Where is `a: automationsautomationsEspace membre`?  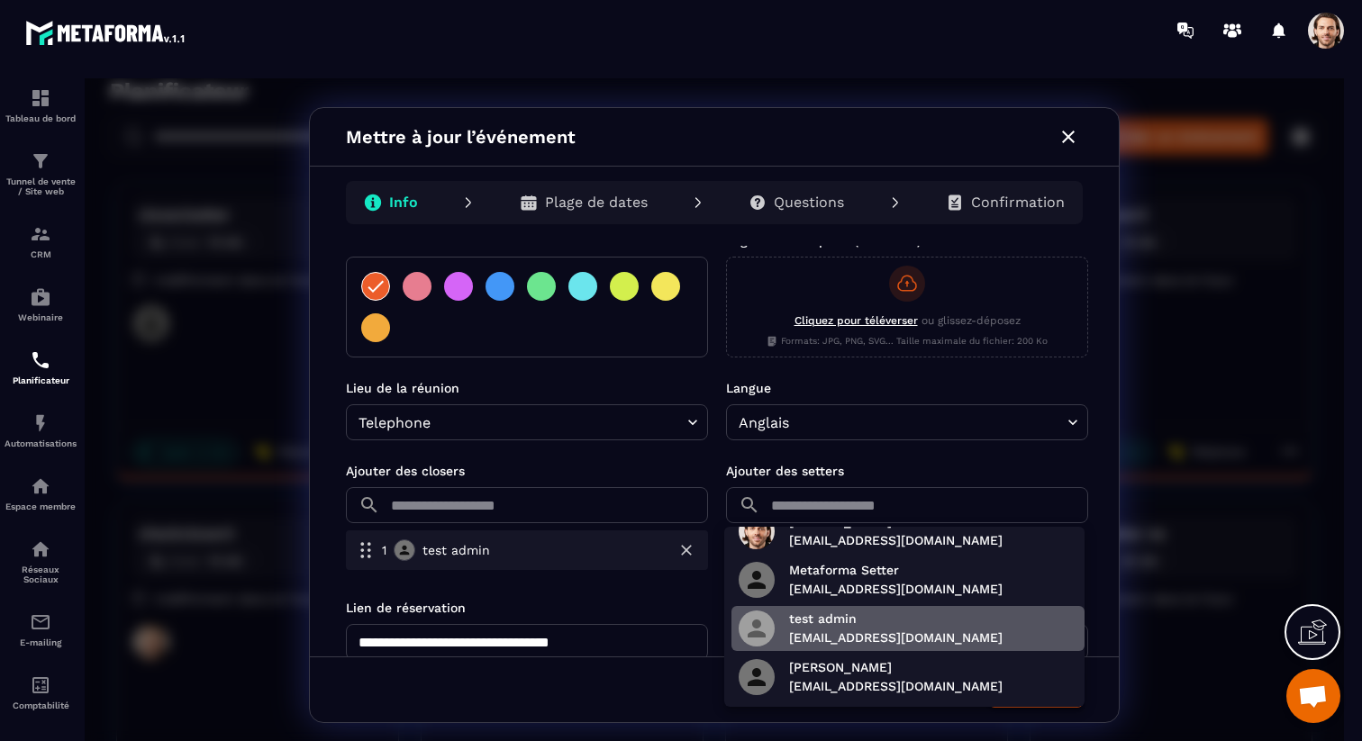 a: automationsautomationsEspace membre is located at coordinates (41, 494).